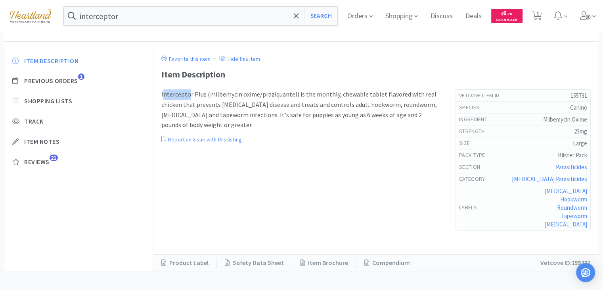 This screenshot has width=603, height=290. What do you see at coordinates (483, 96) in the screenshot?
I see `h6: Vetcove Item Id` at bounding box center [483, 96].